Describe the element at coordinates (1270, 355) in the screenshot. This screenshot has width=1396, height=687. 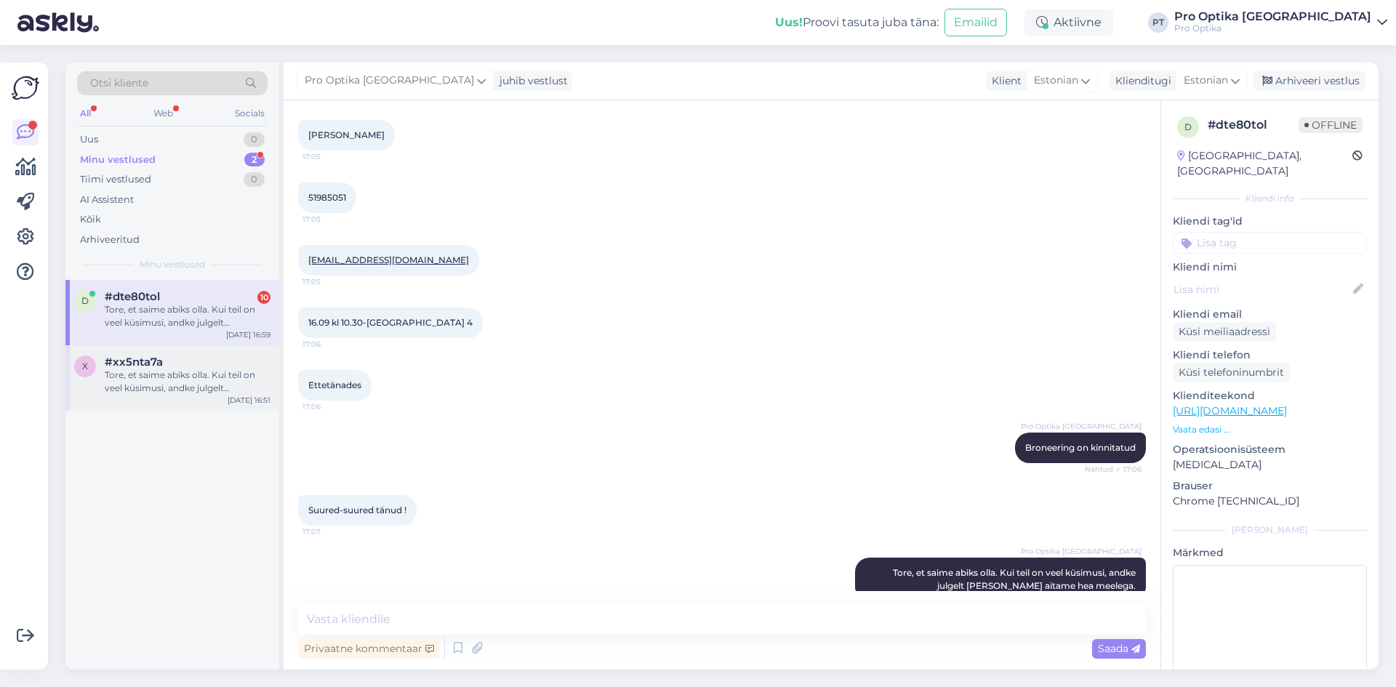
I see `p: Kliendi telefon` at that location.